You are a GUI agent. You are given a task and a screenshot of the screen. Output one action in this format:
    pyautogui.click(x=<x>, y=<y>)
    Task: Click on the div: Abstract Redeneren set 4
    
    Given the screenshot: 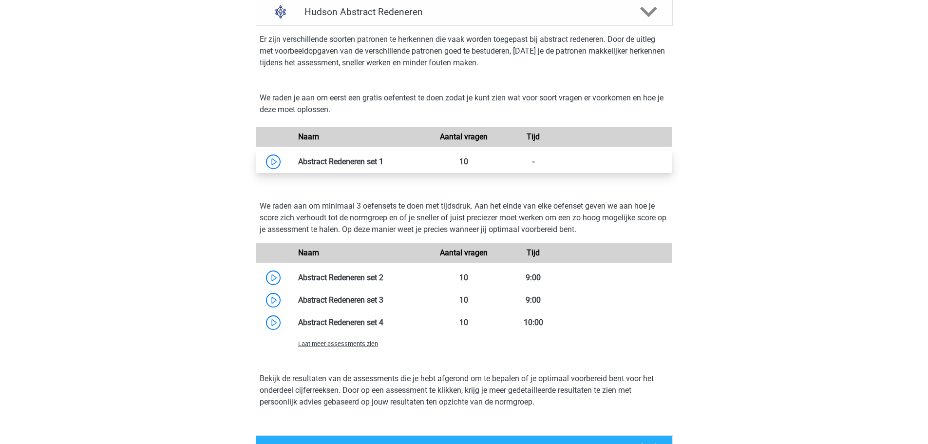 What is the action you would take?
    pyautogui.click(x=360, y=322)
    